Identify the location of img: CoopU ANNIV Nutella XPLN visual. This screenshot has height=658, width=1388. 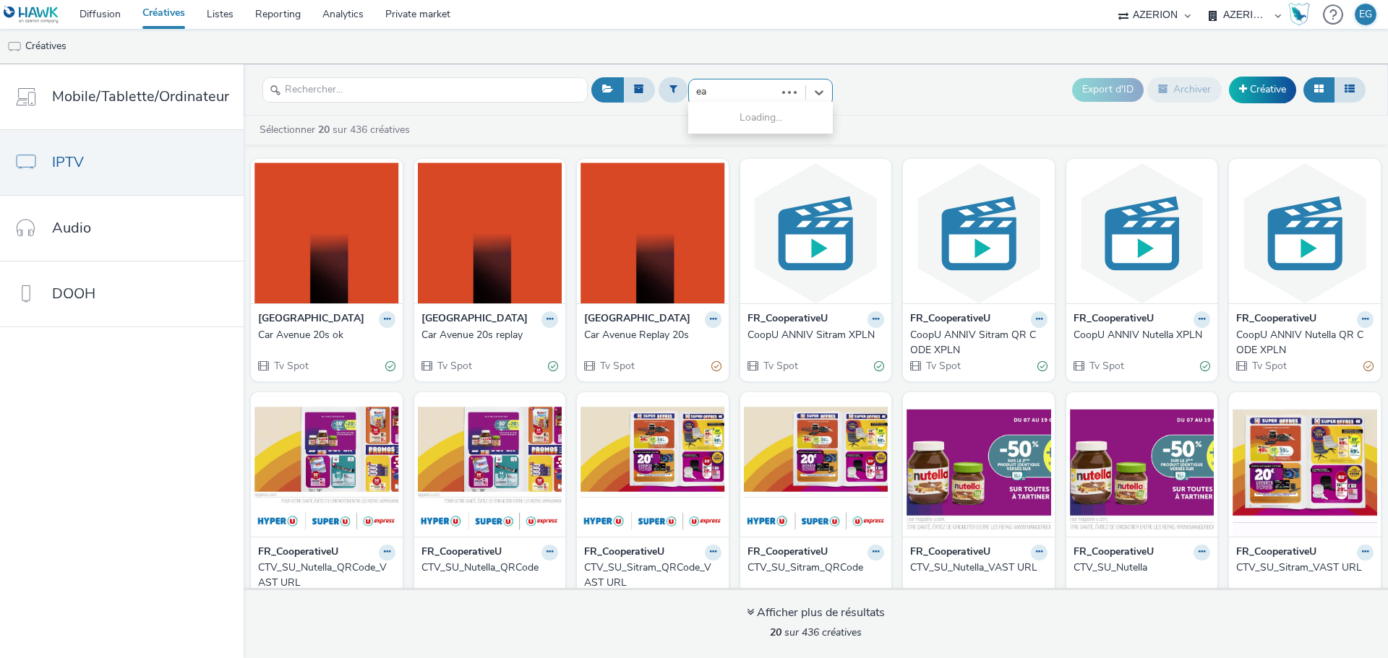
(1142, 233).